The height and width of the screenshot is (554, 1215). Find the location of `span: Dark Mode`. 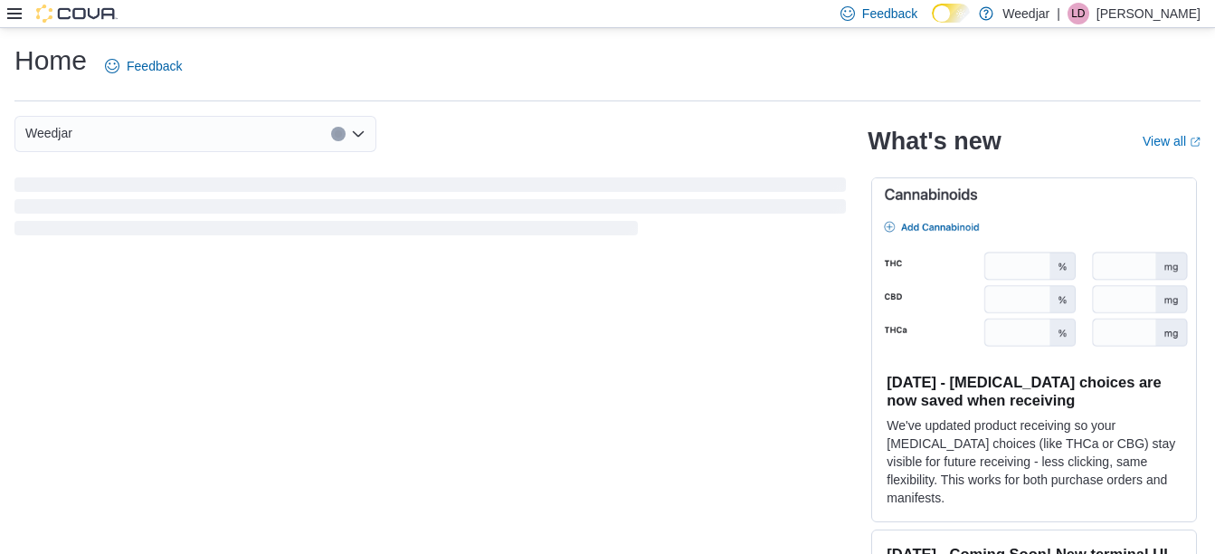

span: Dark Mode is located at coordinates (932, 23).